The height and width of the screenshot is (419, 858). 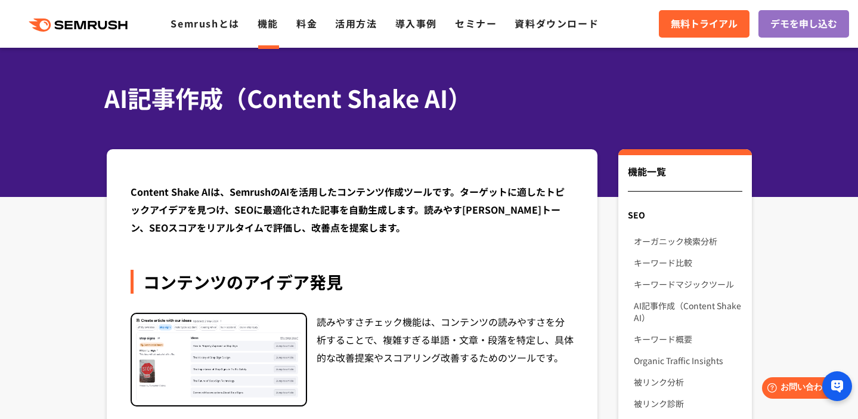 I want to click on a: 料金, so click(x=307, y=23).